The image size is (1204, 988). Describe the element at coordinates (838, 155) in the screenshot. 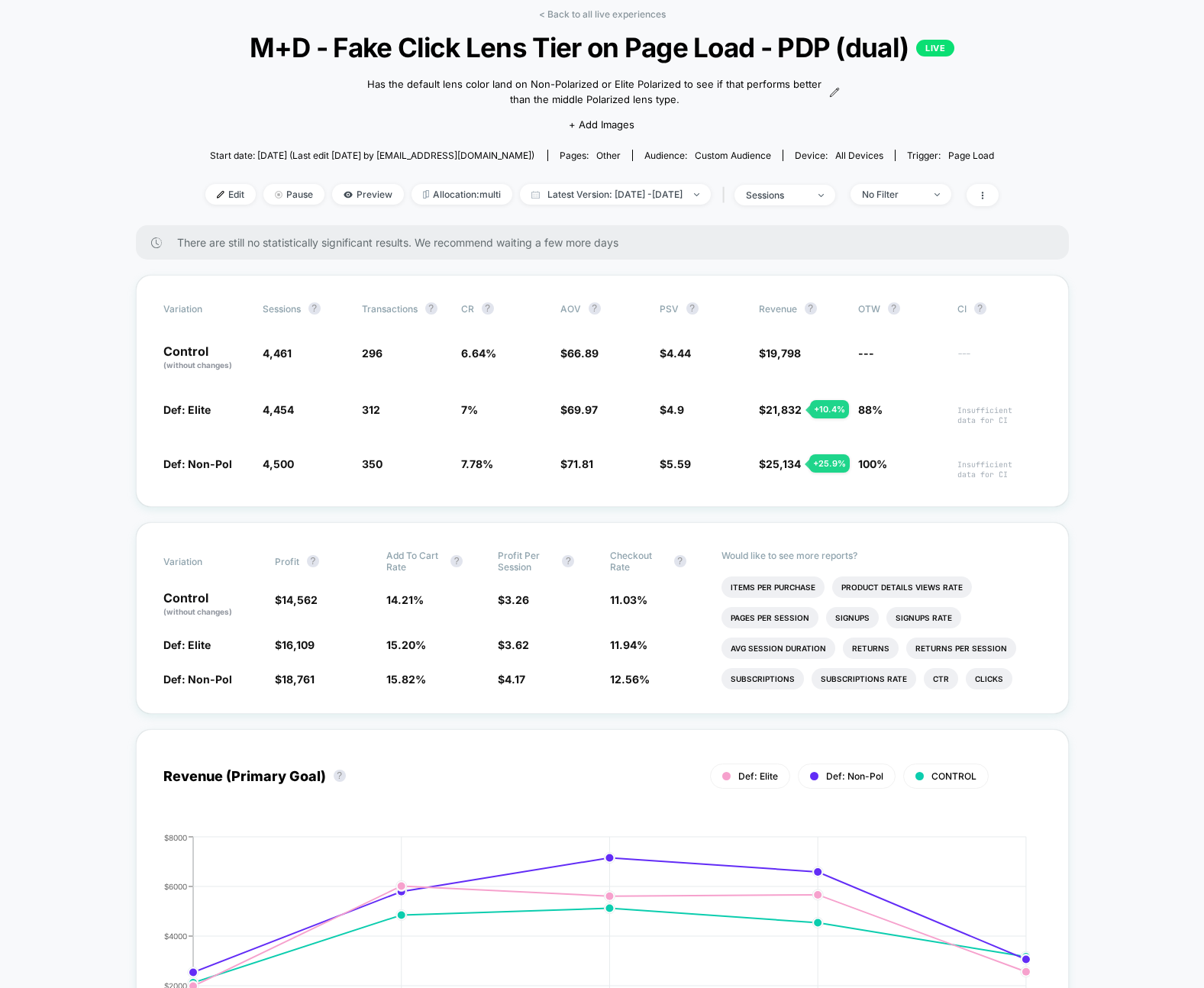

I see `span: Device:` at that location.